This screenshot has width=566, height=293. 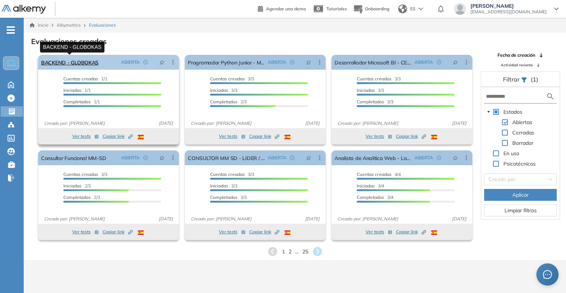 I want to click on div: BACKEND - GLOBOKAS, so click(x=72, y=47).